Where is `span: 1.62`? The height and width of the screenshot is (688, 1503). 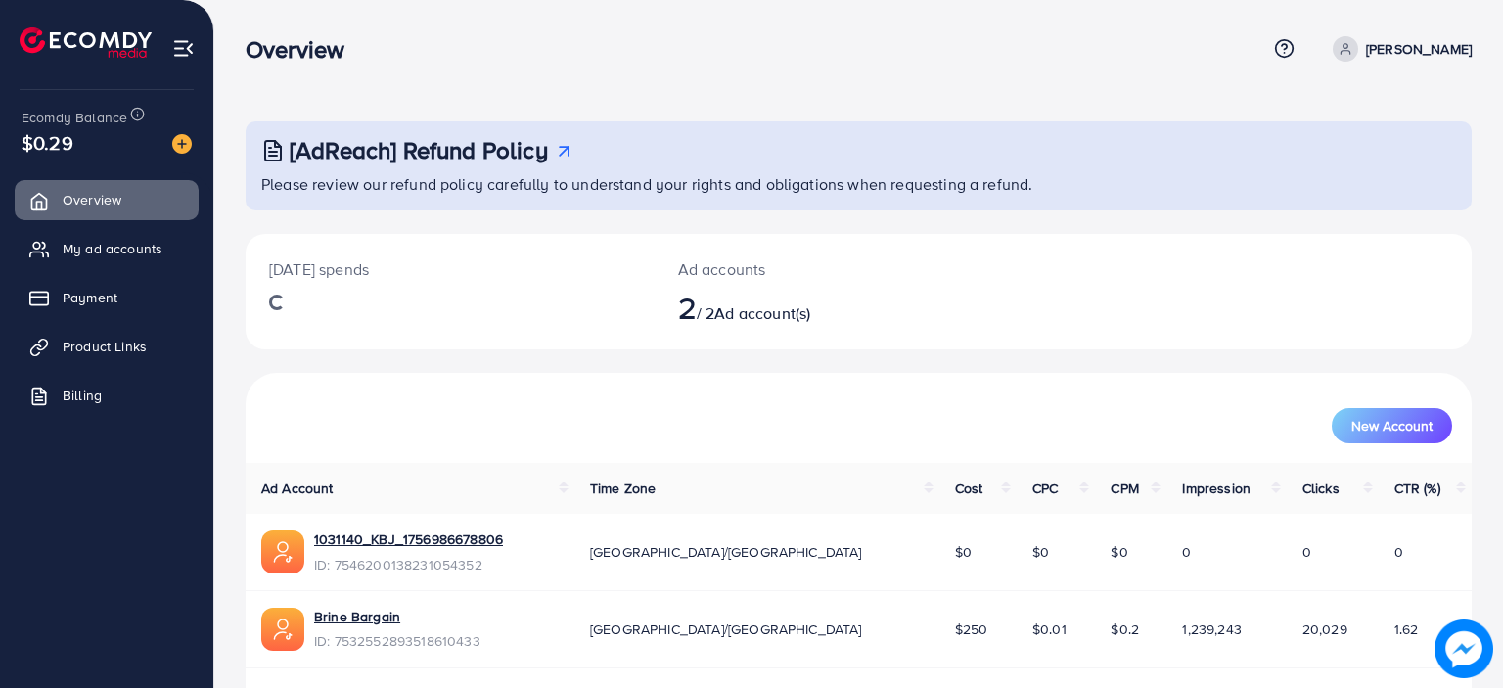 span: 1.62 is located at coordinates (1406, 629).